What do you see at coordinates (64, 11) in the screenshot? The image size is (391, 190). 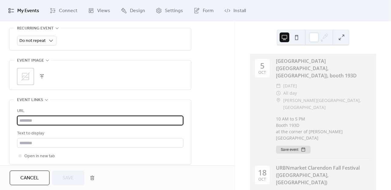 I see `a: Connect` at bounding box center [64, 11].